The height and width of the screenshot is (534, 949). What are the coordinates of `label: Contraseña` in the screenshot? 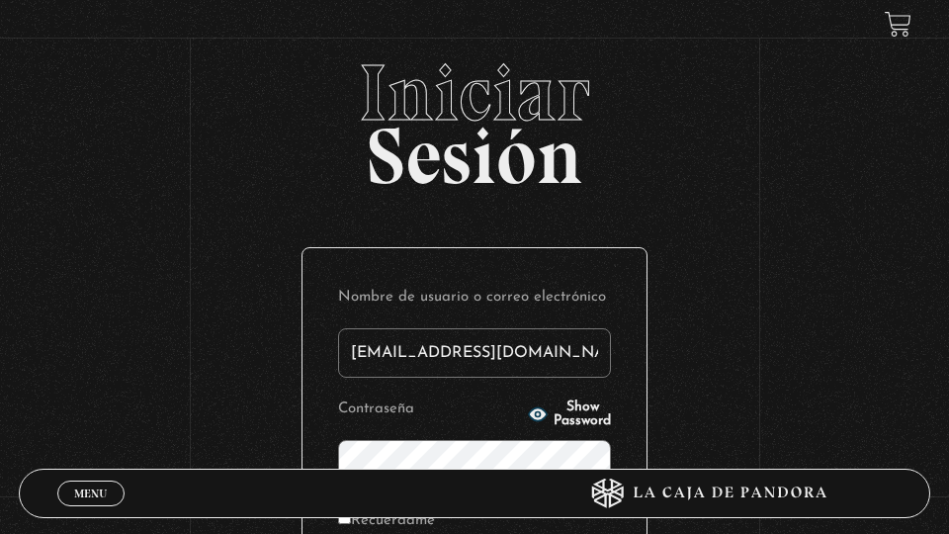 It's located at (430, 409).